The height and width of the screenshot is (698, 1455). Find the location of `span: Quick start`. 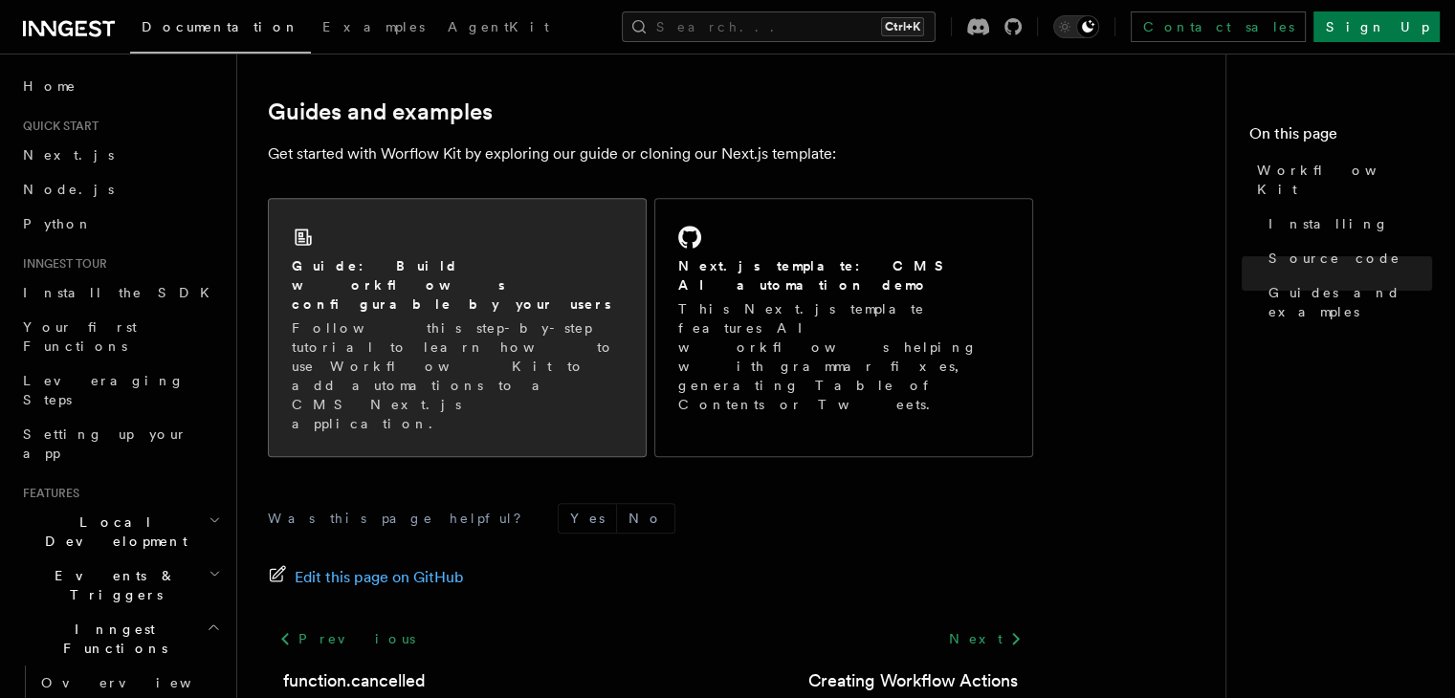

span: Quick start is located at coordinates (56, 126).